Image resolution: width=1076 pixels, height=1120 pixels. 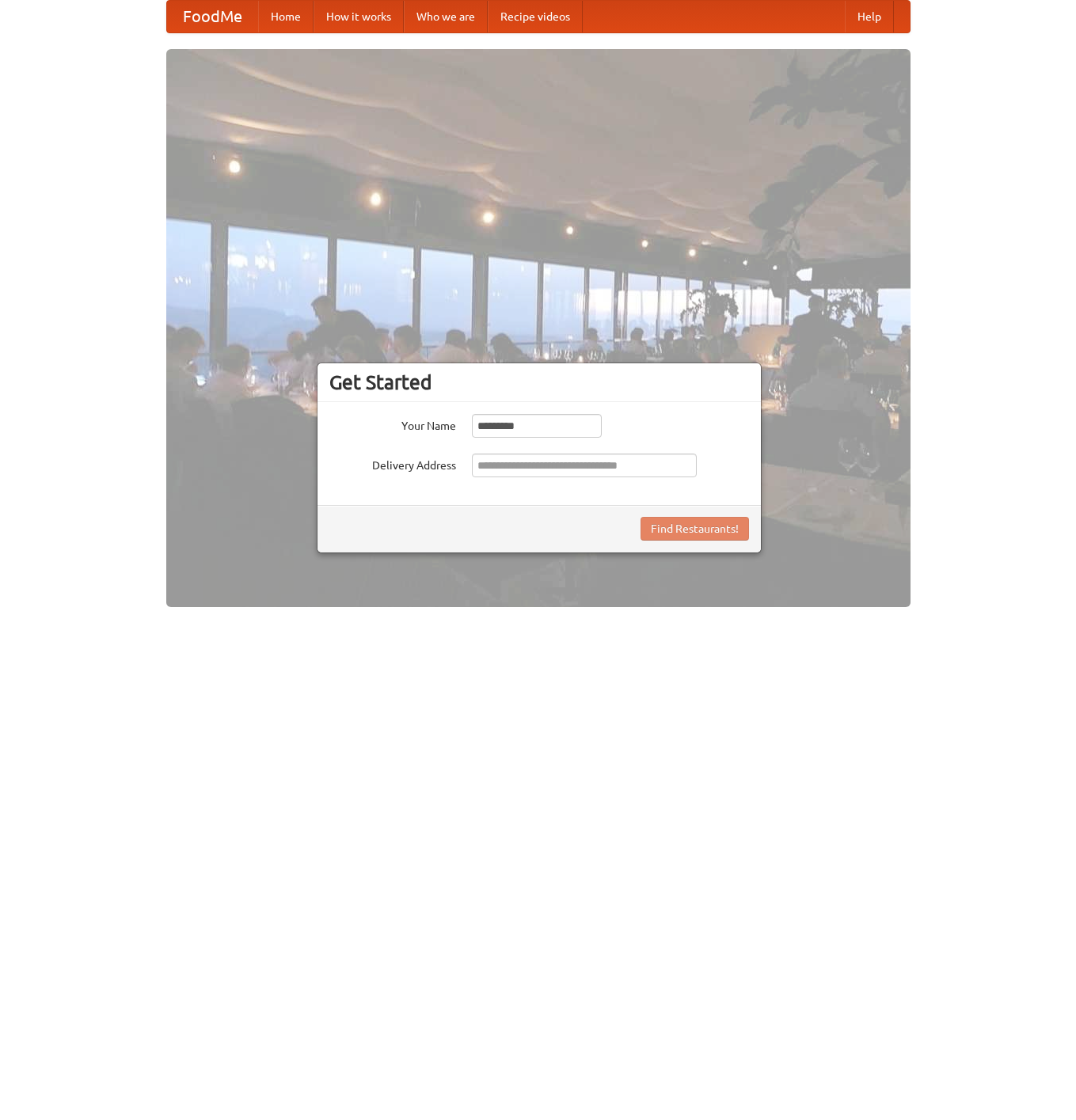 What do you see at coordinates (392, 463) in the screenshot?
I see `label: Delivery Address` at bounding box center [392, 463].